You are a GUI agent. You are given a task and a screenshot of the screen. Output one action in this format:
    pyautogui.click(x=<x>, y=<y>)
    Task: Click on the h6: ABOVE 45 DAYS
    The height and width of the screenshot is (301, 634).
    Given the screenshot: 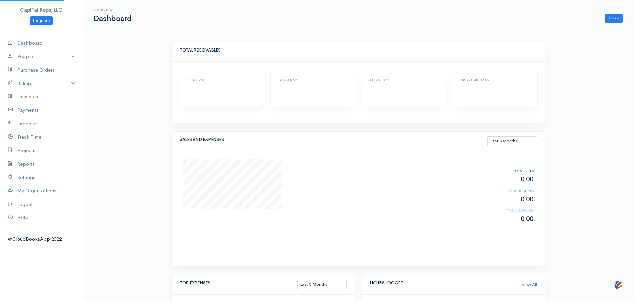 What is the action you would take?
    pyautogui.click(x=495, y=80)
    